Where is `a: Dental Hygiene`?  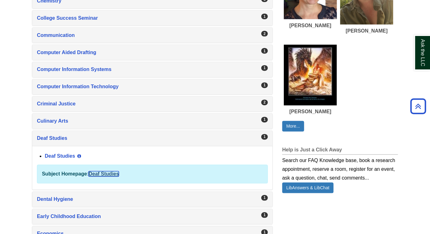 a: Dental Hygiene is located at coordinates (153, 200).